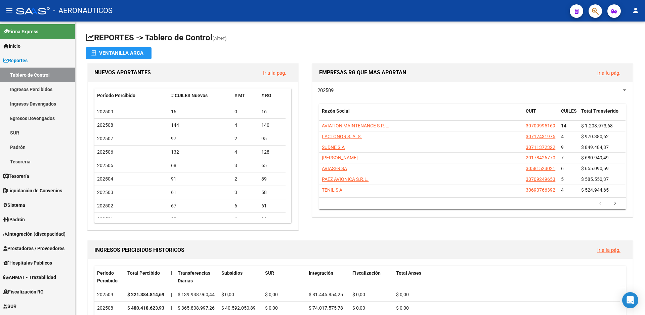  What do you see at coordinates (24, 292) in the screenshot?
I see `span: Fiscalización RG` at bounding box center [24, 292].